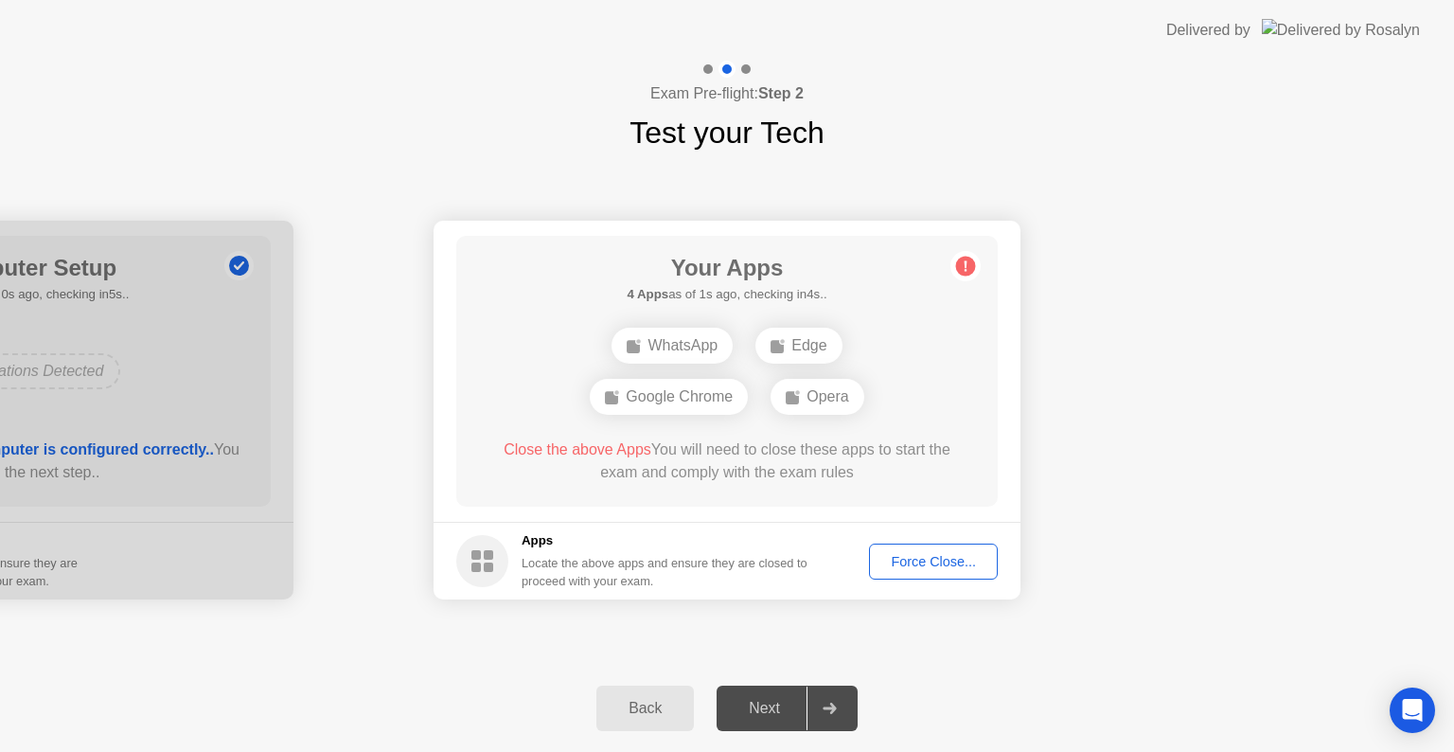  Describe the element at coordinates (672, 346) in the screenshot. I see `div: WhatsApp` at that location.